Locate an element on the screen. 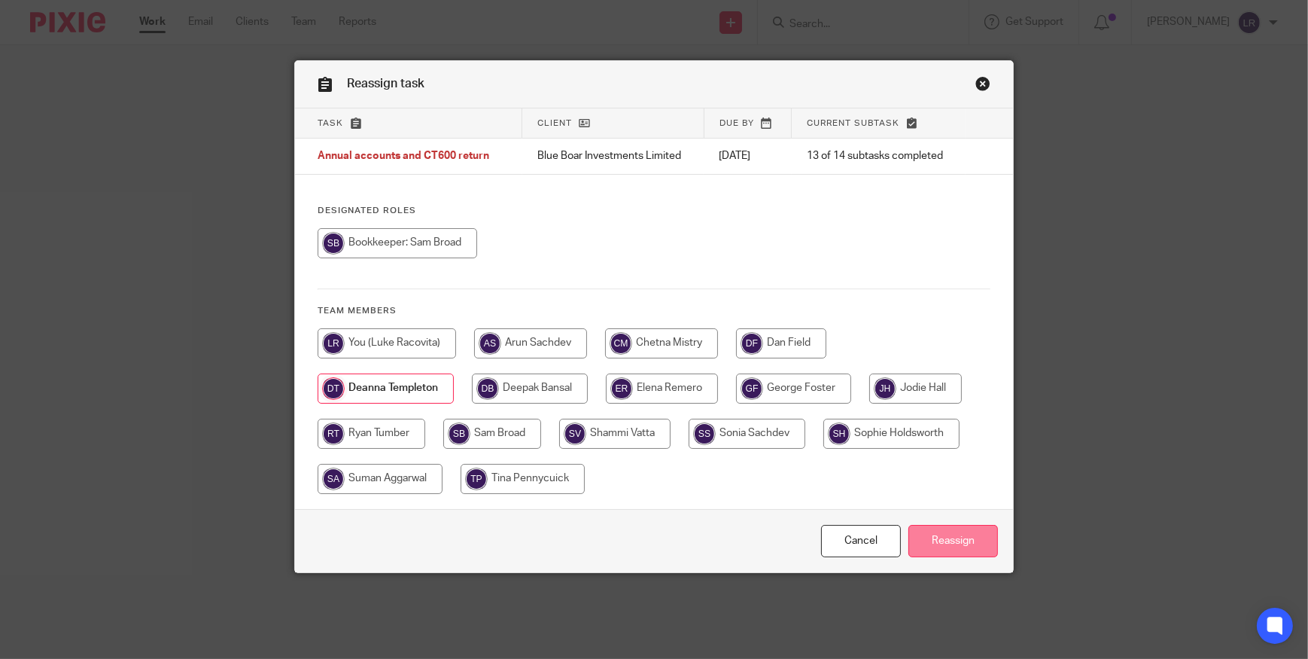 The image size is (1308, 659). input: Reassign is located at coordinates (953, 540).